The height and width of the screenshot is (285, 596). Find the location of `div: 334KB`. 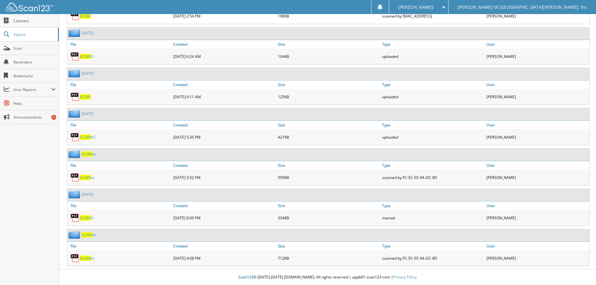

div: 334KB is located at coordinates (328, 218).